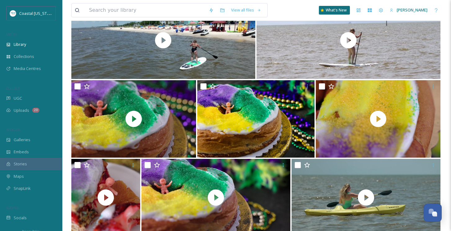  What do you see at coordinates (334, 10) in the screenshot?
I see `a: What's New` at bounding box center [334, 10].